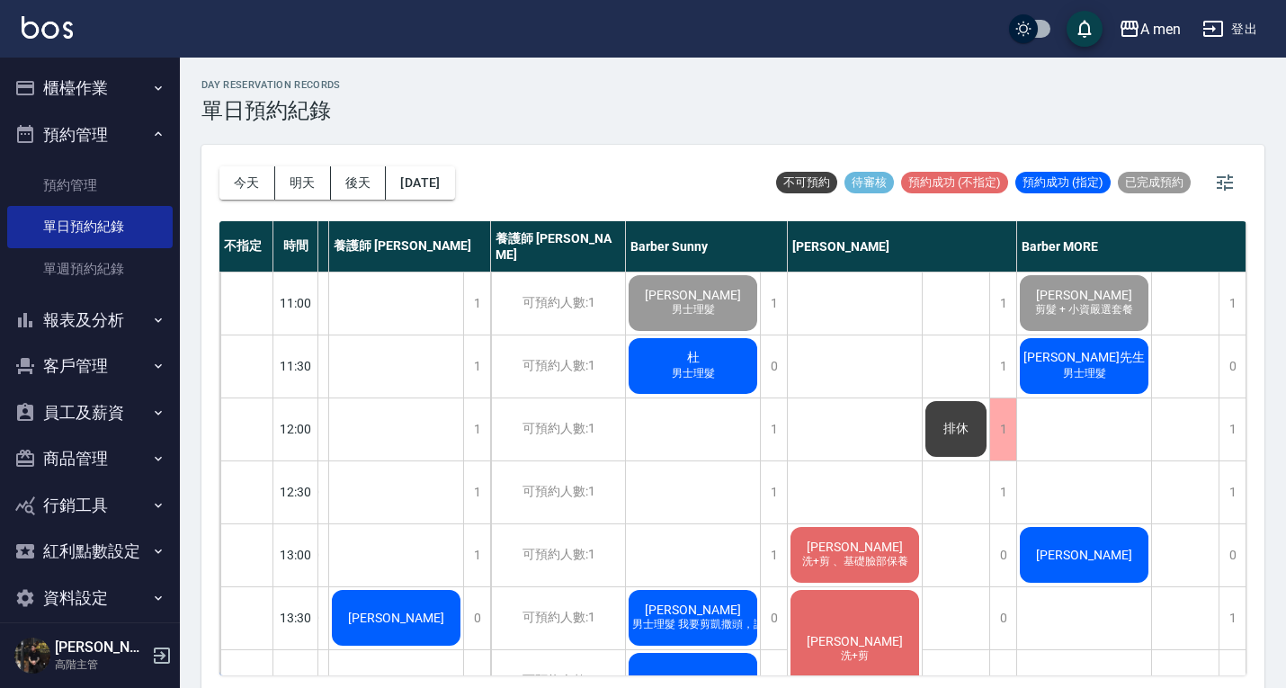  Describe the element at coordinates (247, 183) in the screenshot. I see `button: 今天` at that location.